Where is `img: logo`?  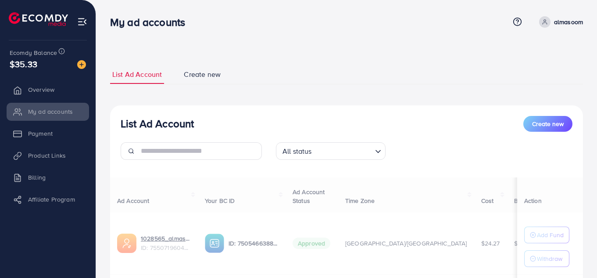
img: logo is located at coordinates (38, 19).